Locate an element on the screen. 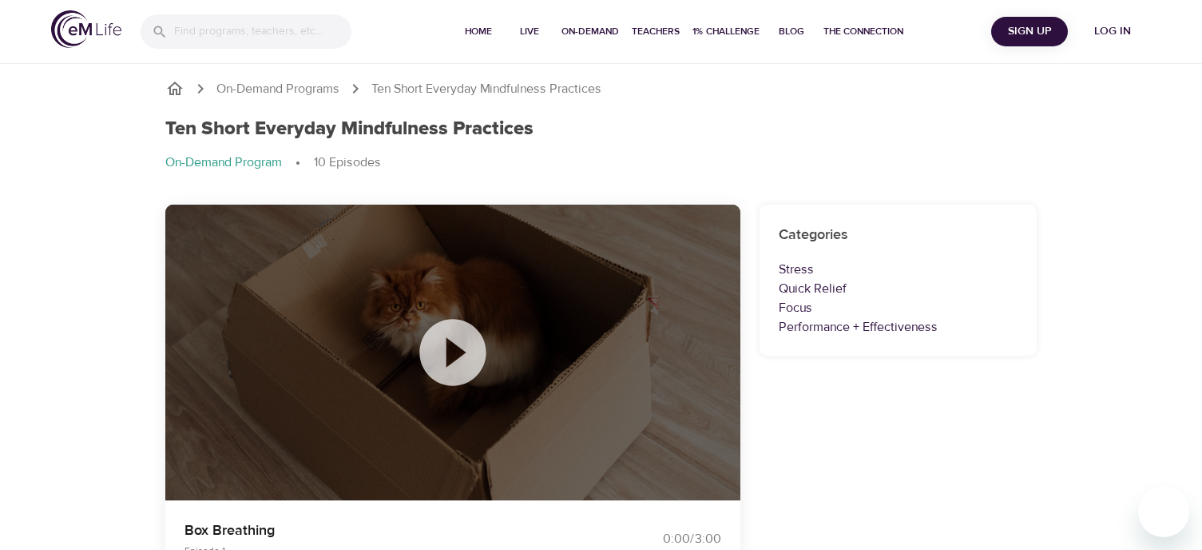 Image resolution: width=1202 pixels, height=550 pixels. p: Performance + Effectiveness is located at coordinates (899, 327).